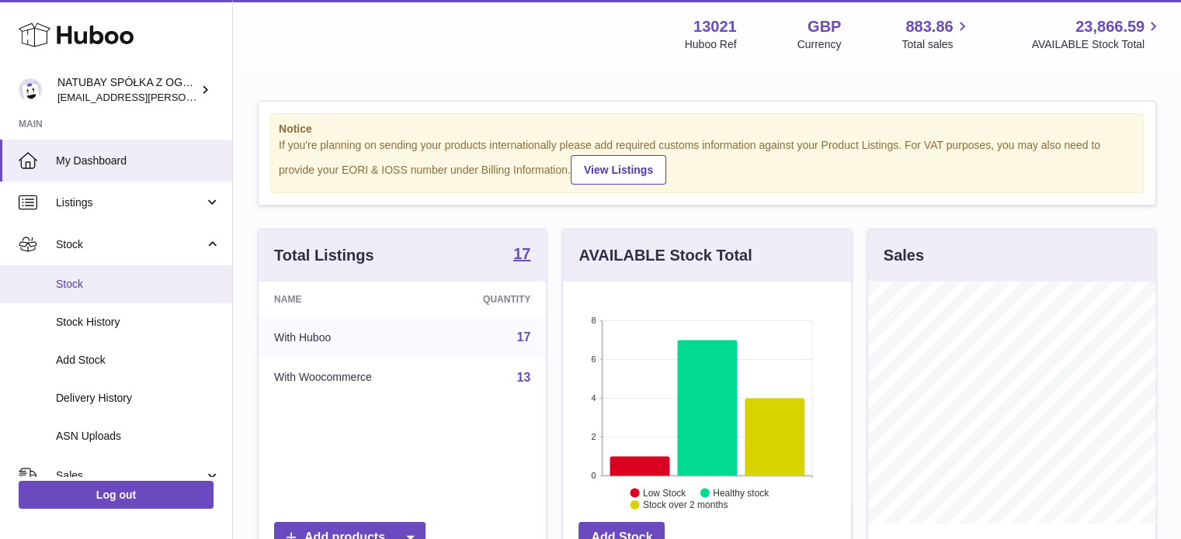 This screenshot has height=539, width=1181. Describe the element at coordinates (618, 170) in the screenshot. I see `a: View Listings` at that location.